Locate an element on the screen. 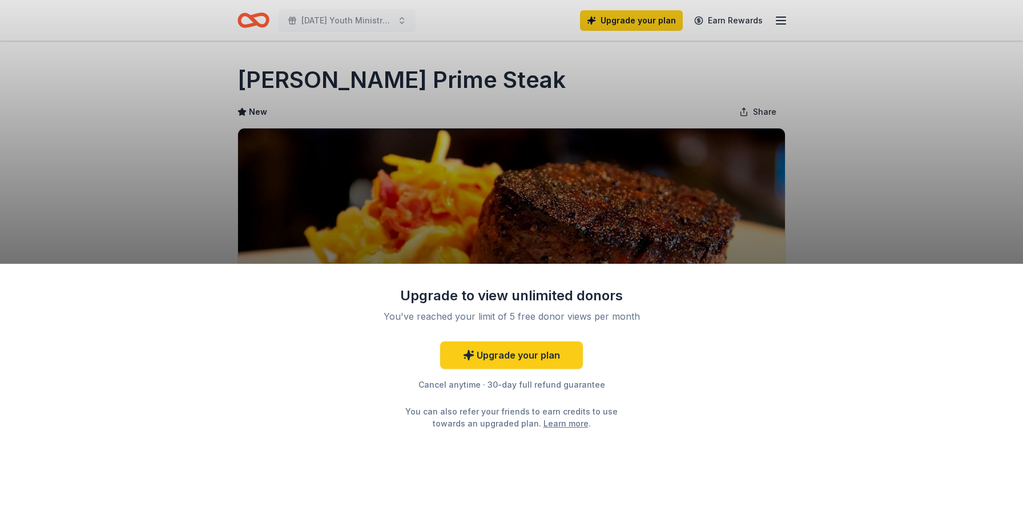 Image resolution: width=1023 pixels, height=527 pixels. div: Cancel anytime · 30-day full refund guarantee is located at coordinates (512, 385).